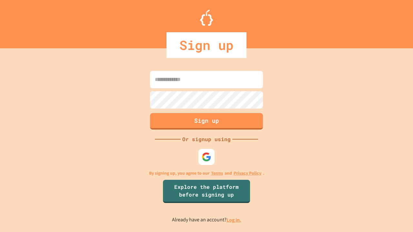  I want to click on p: By signing up, you agree to our and ., so click(206, 173).